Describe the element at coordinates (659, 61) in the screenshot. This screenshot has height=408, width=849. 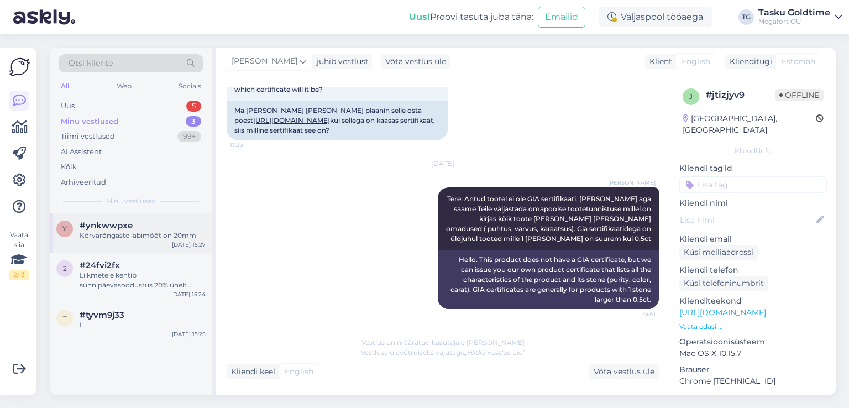
I see `div: Klient` at that location.